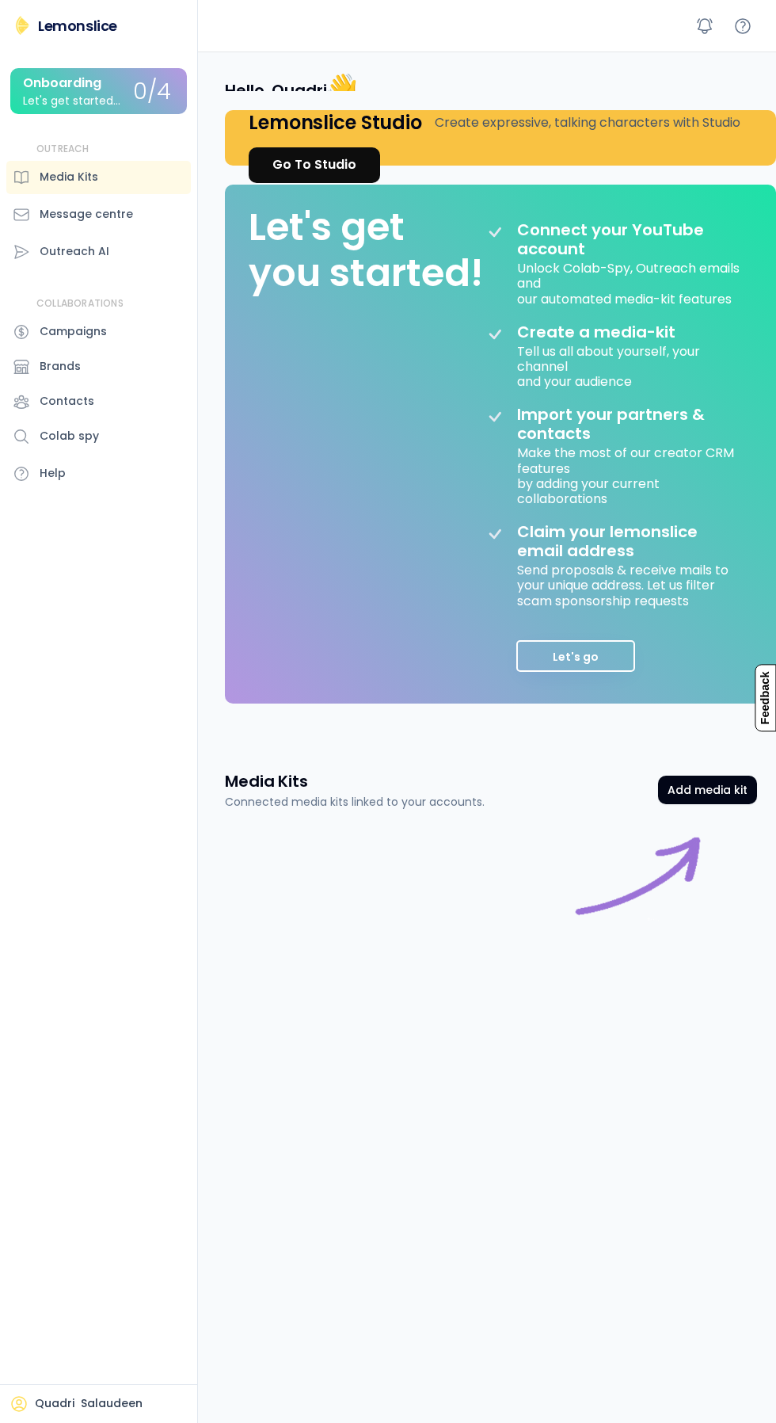 Image resolution: width=776 pixels, height=1423 pixels. Describe the element at coordinates (67, 401) in the screenshot. I see `div: Contacts` at that location.